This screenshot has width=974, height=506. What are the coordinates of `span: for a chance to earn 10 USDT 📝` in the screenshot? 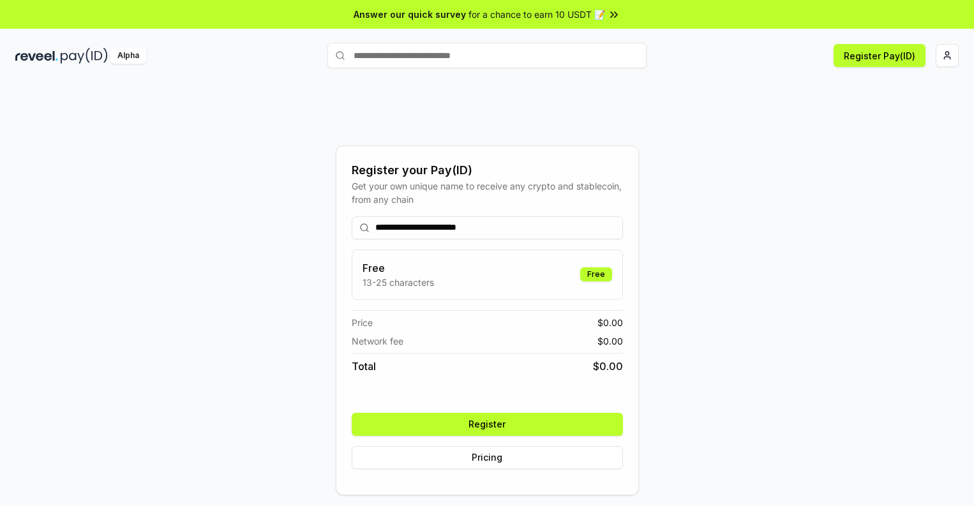 It's located at (537, 14).